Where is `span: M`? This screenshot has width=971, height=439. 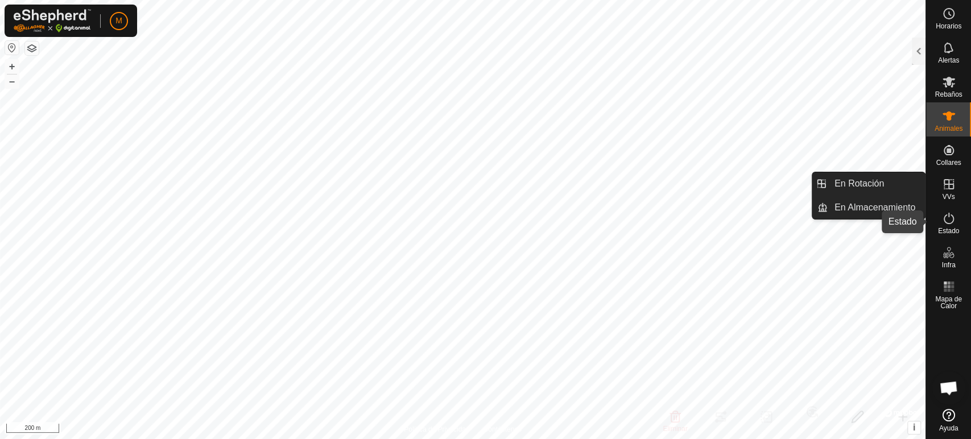
span: M is located at coordinates (119, 20).